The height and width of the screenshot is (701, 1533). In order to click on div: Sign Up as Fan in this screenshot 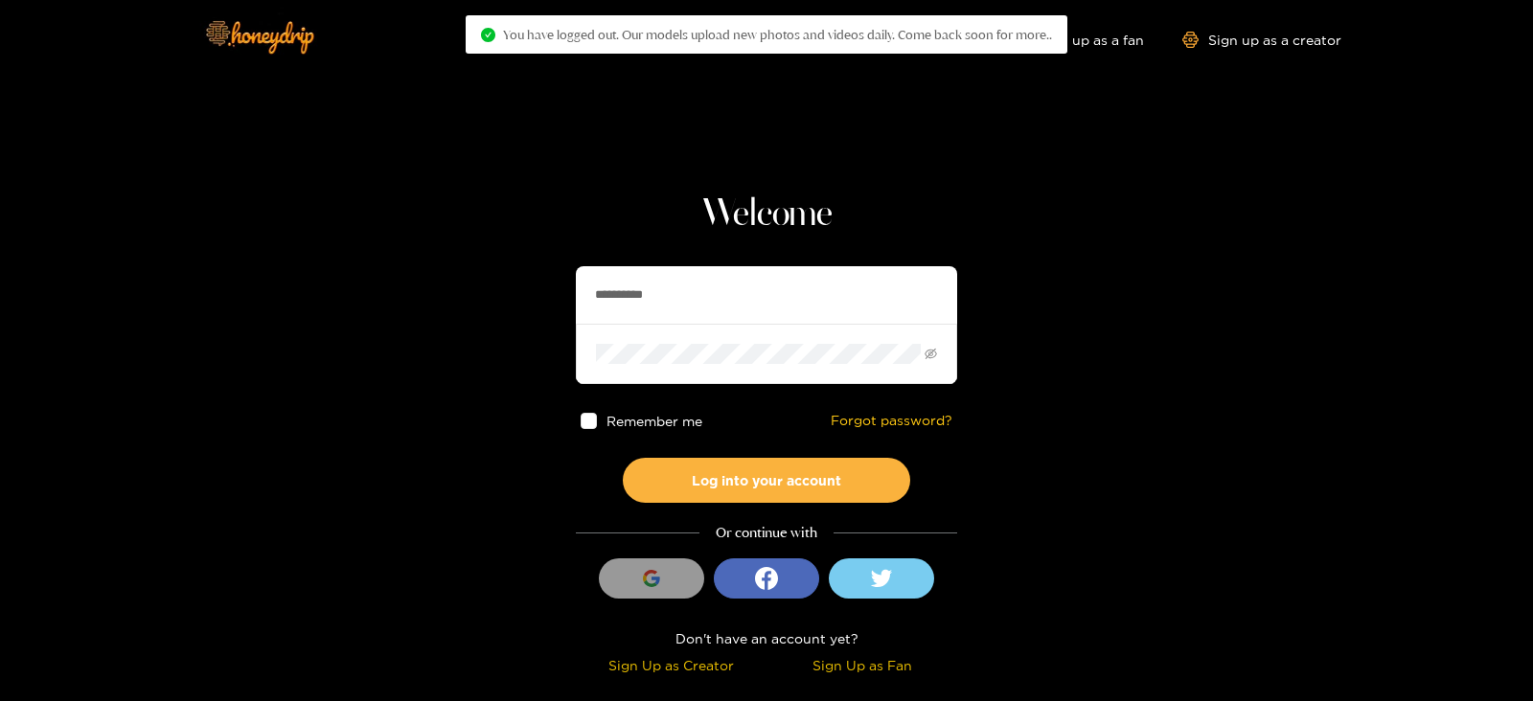, I will do `click(861, 665)`.